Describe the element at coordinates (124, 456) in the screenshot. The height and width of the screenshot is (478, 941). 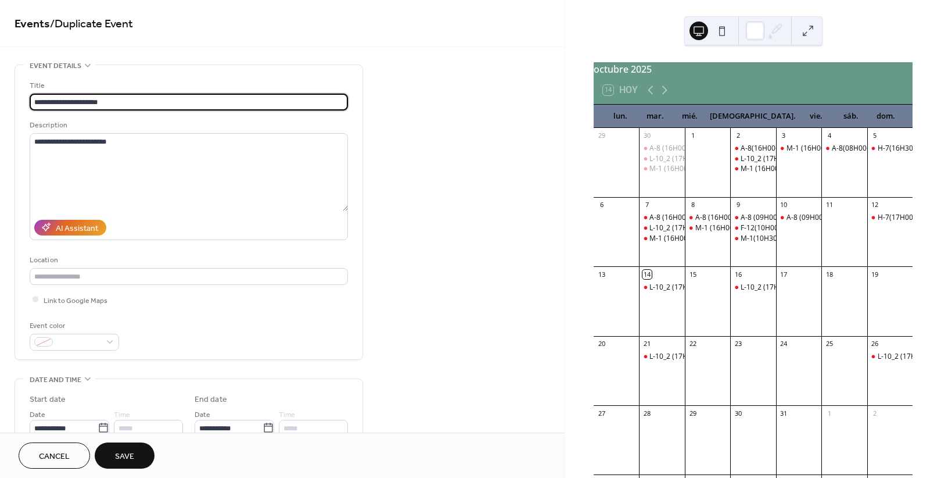
I see `span: Save` at that location.